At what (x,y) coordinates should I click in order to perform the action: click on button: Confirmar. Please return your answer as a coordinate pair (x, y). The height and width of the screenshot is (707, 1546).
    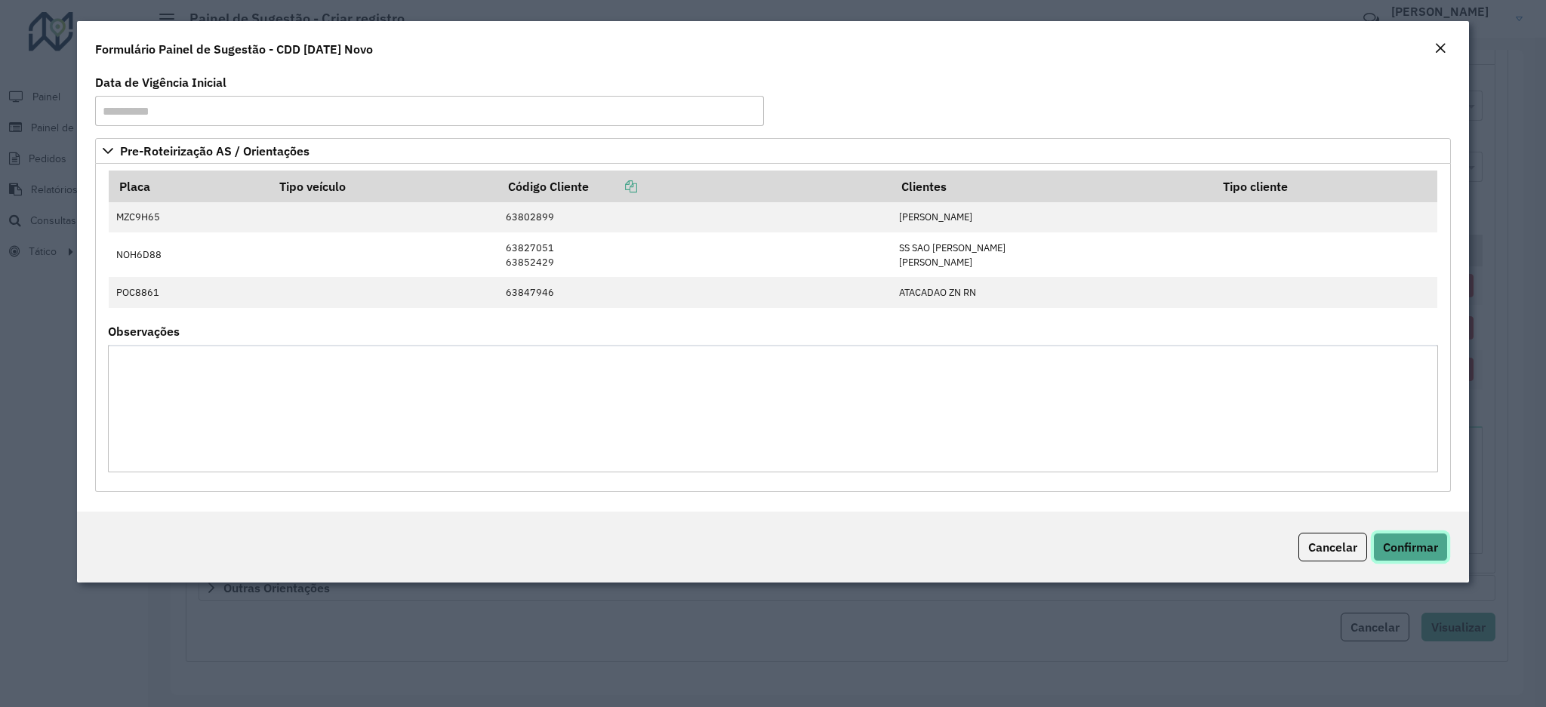
    Looking at the image, I should click on (1410, 547).